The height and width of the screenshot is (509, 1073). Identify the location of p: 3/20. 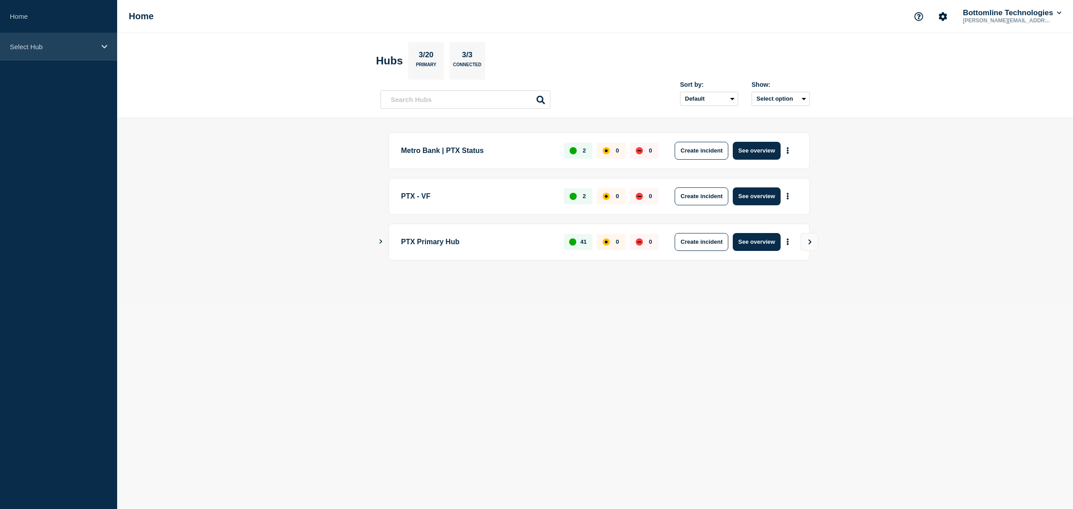
(426, 56).